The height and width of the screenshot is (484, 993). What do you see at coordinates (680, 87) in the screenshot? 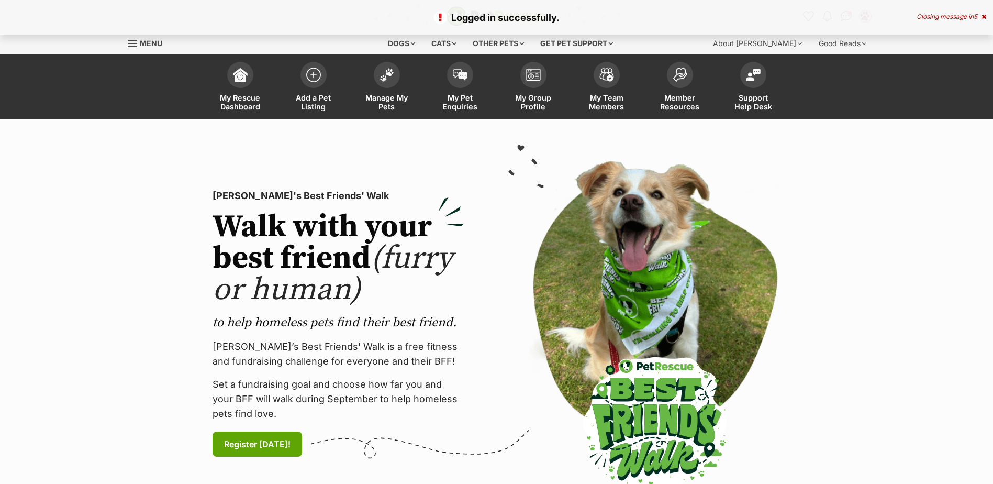
I see `a: Member Resources` at bounding box center [680, 87].